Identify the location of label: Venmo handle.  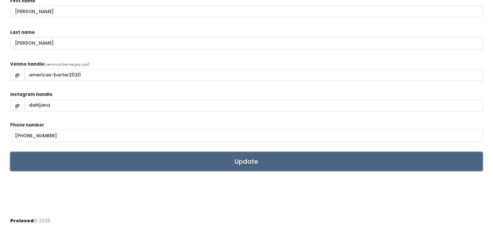
(27, 64).